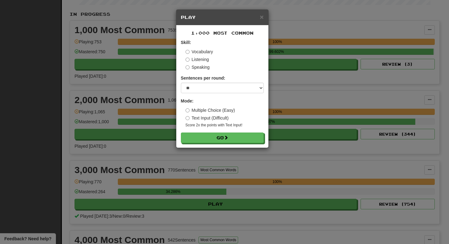  I want to click on input: Text Input (Difficult), so click(187, 118).